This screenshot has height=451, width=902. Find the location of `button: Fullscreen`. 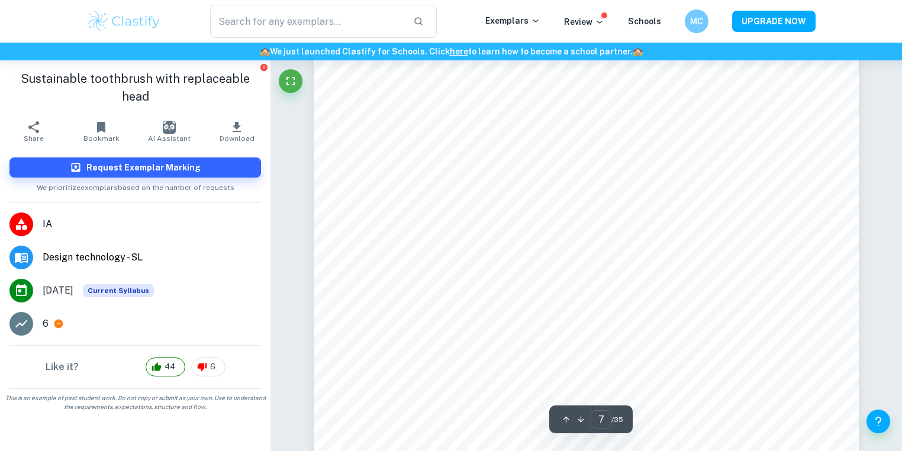

button: Fullscreen is located at coordinates (290, 81).